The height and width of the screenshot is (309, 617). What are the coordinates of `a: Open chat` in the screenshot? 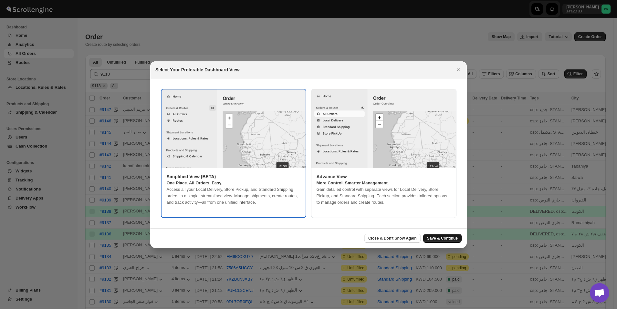 It's located at (600, 293).